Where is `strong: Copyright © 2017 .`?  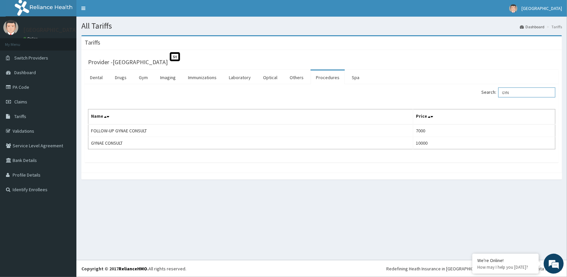 strong: Copyright © 2017 . is located at coordinates (115, 269).